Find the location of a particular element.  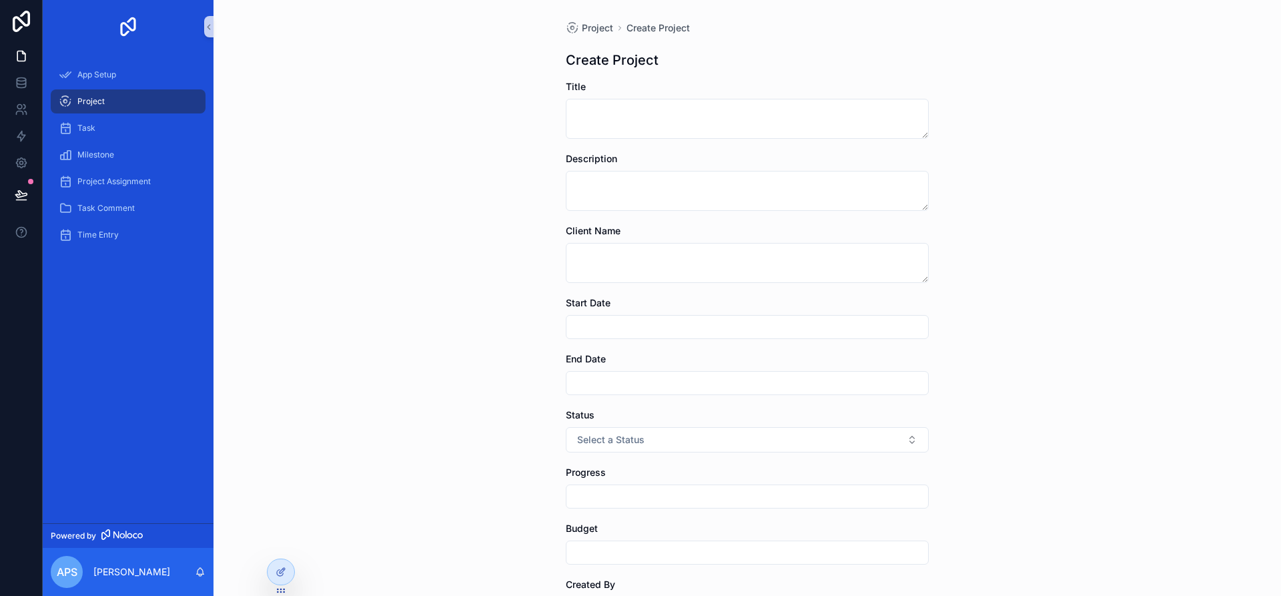

span: Milestone is located at coordinates (95, 155).